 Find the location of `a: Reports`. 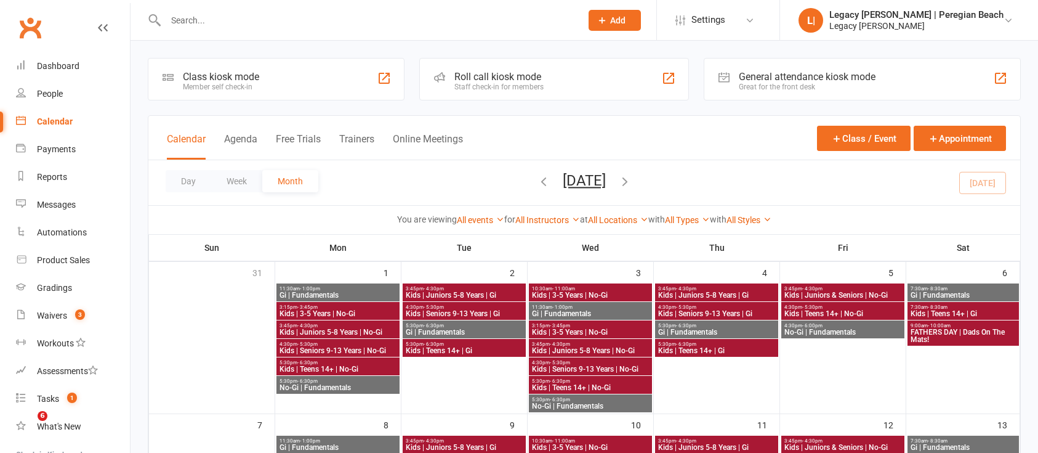

a: Reports is located at coordinates (73, 177).